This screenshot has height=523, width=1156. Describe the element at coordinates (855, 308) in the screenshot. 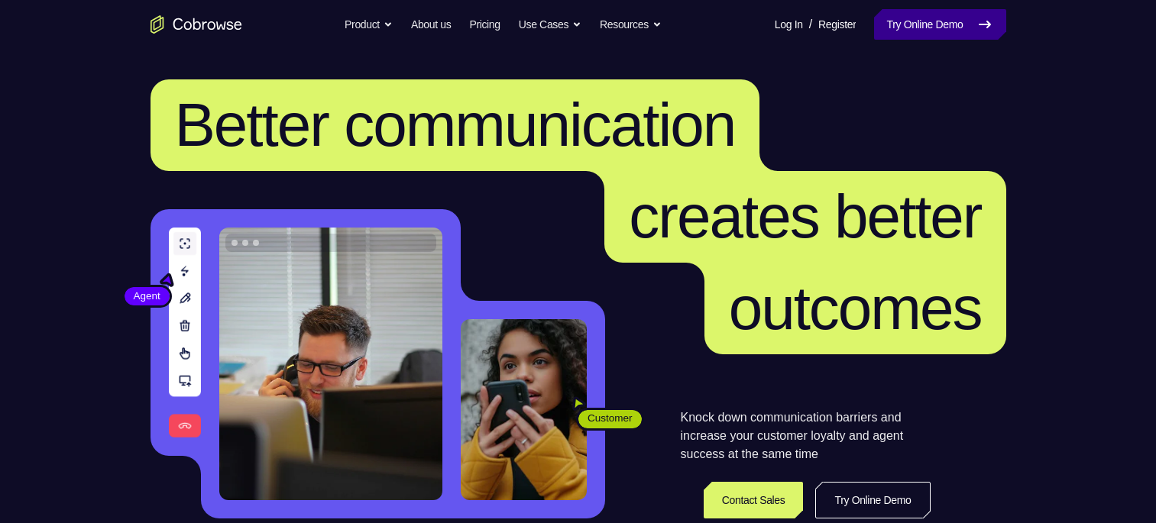

I see `span: outcomes` at that location.